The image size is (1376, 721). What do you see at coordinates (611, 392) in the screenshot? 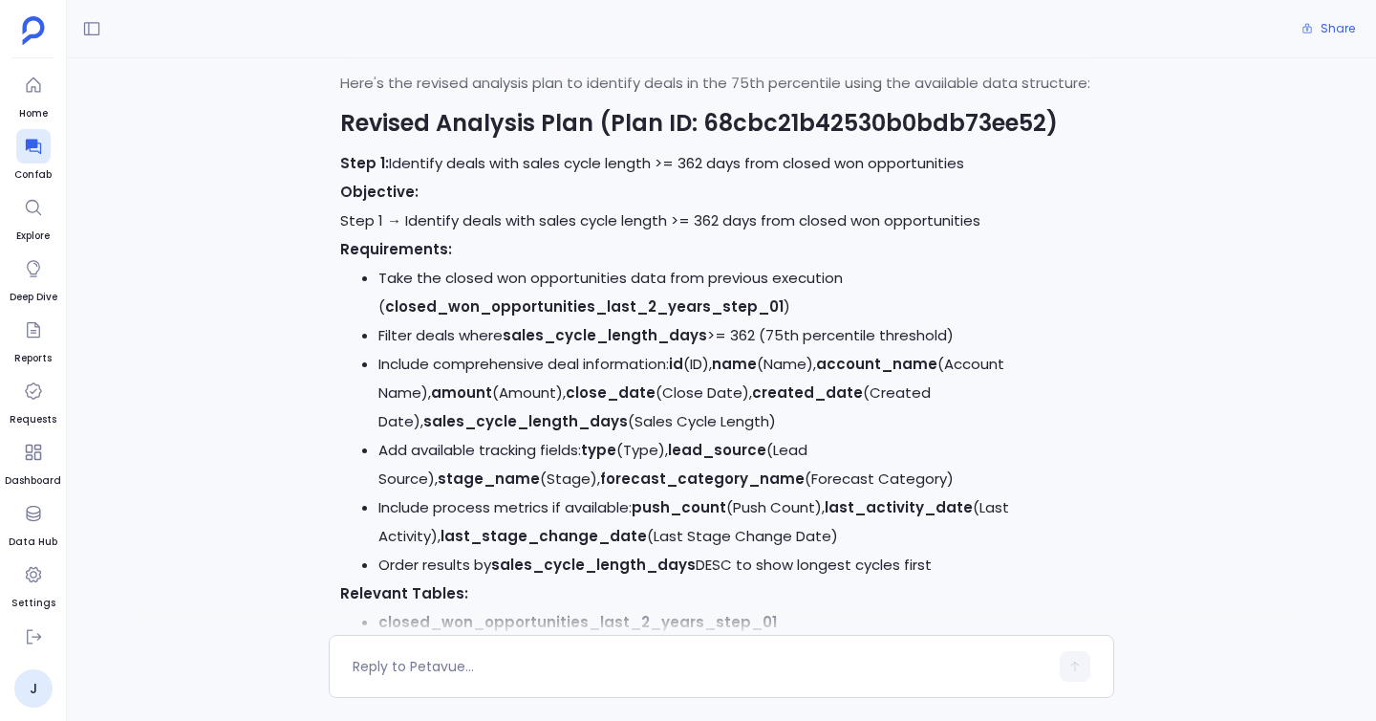
I see `strong: close_date` at bounding box center [611, 392].